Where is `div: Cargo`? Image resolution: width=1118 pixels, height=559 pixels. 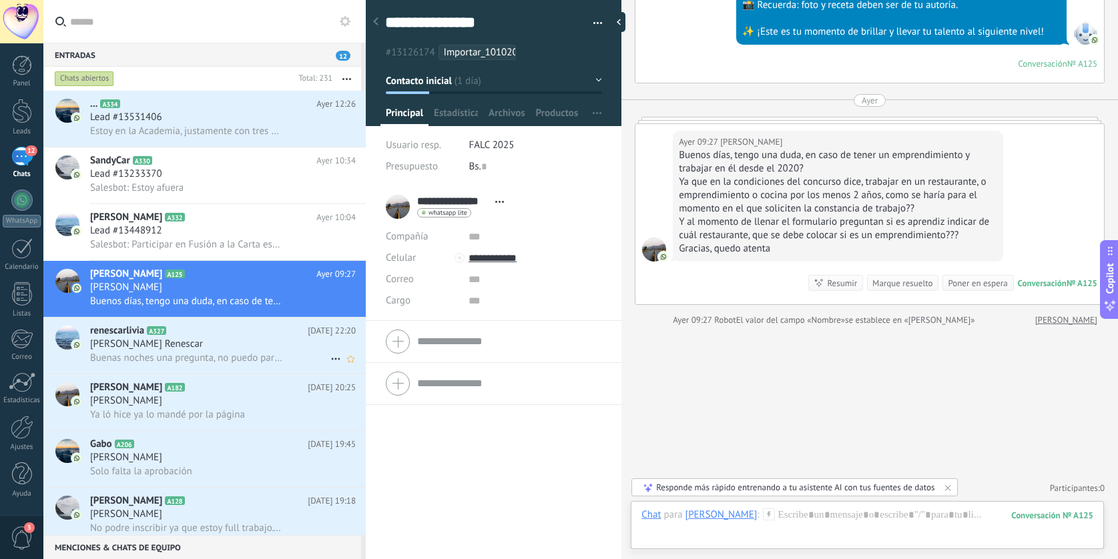 div: Cargo is located at coordinates (422, 301).